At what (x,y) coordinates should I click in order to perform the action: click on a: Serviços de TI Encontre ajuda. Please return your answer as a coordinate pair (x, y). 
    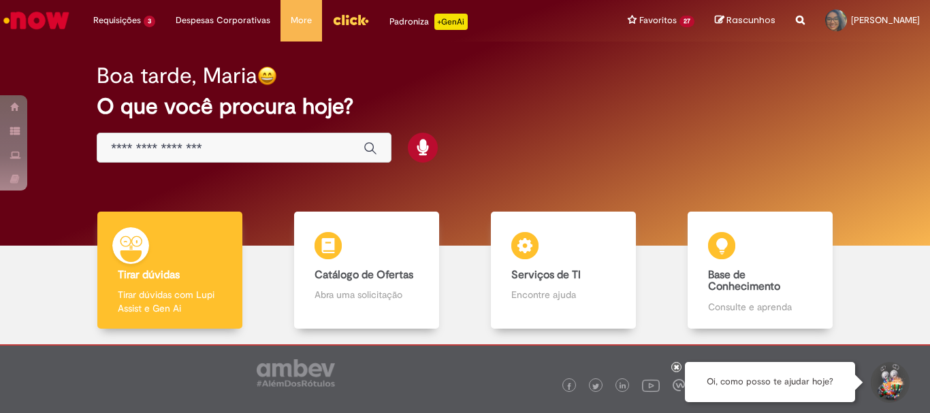
    Looking at the image, I should click on (563, 270).